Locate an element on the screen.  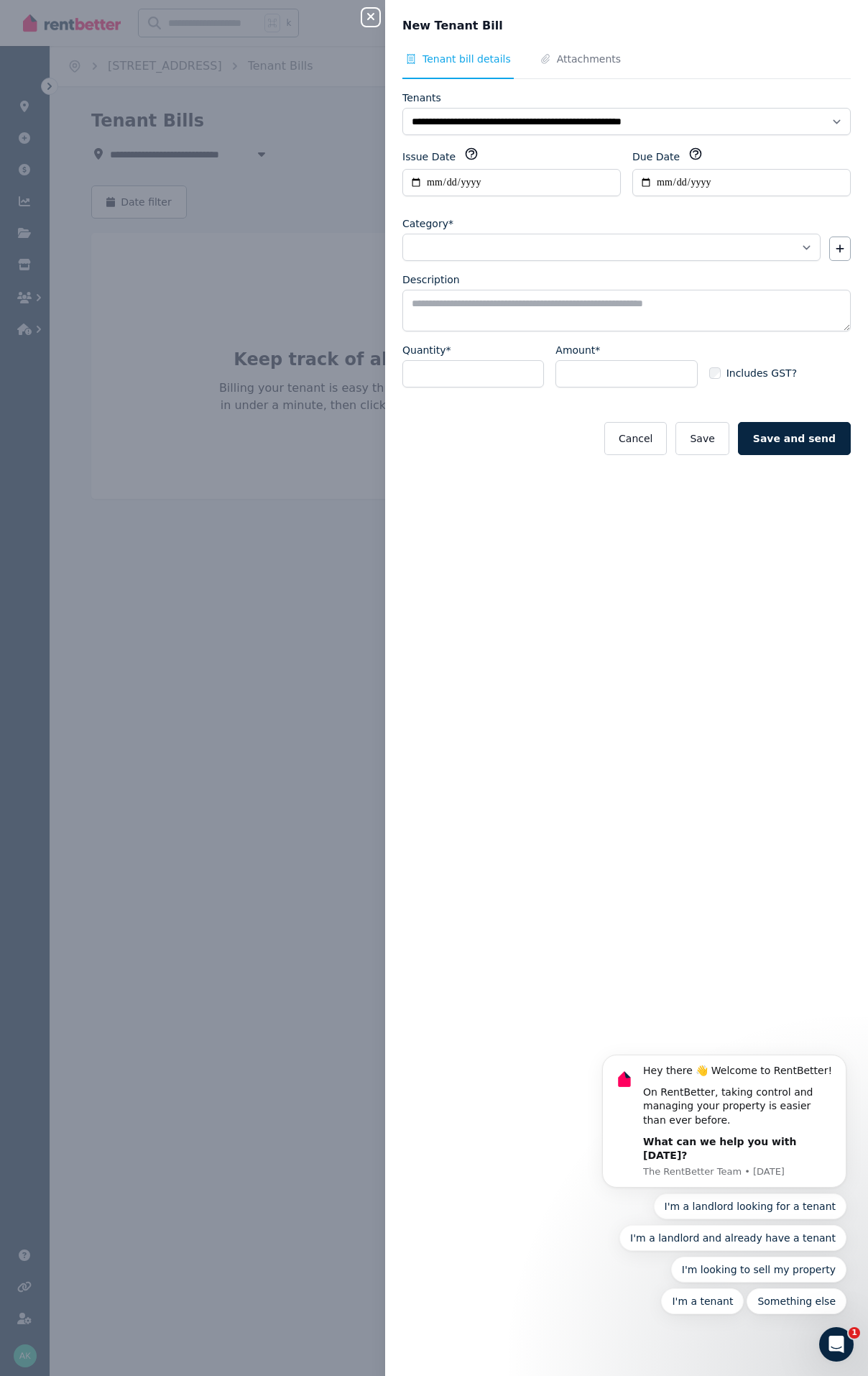
button: Quick reply: I'm a landlord and already have a tenant is located at coordinates (152, 311).